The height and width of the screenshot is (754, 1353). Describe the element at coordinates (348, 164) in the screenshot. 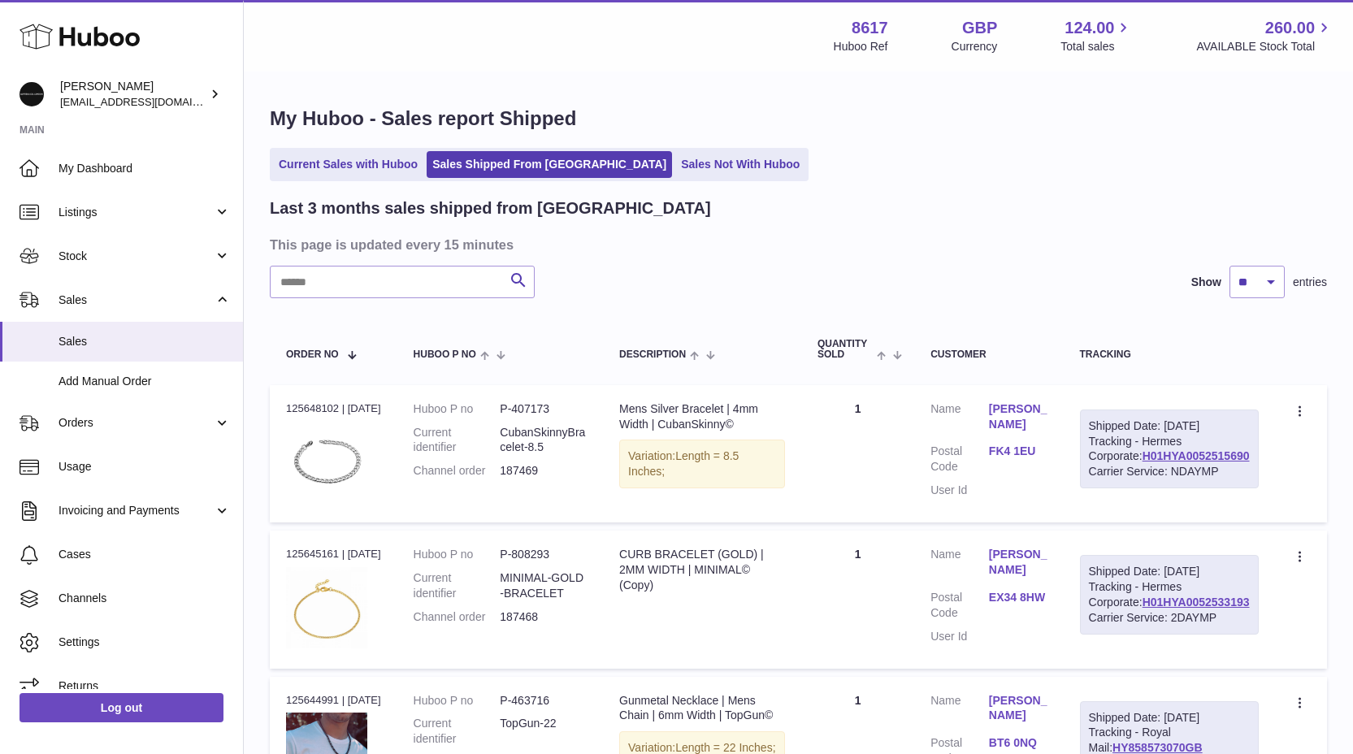

I see `a: Current Sales with Huboo` at that location.